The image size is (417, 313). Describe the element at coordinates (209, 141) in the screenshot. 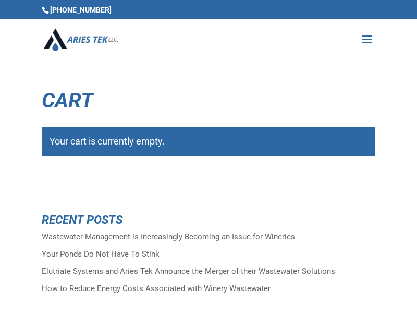

I see `div: Your cart is currently empty.` at that location.